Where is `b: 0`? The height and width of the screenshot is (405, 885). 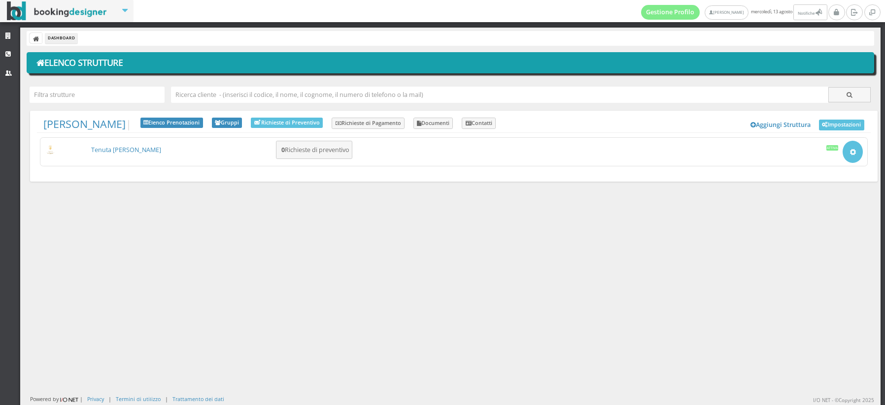 b: 0 is located at coordinates (283, 150).